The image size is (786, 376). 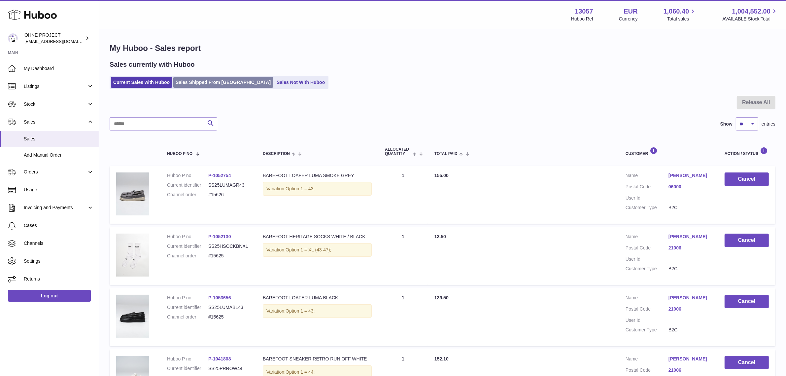 I want to click on img: LUMA_BLACK_SMALL_4afcdadb-724a-45bb-a5a5-895f272ecdfb.jpg, so click(x=133, y=316).